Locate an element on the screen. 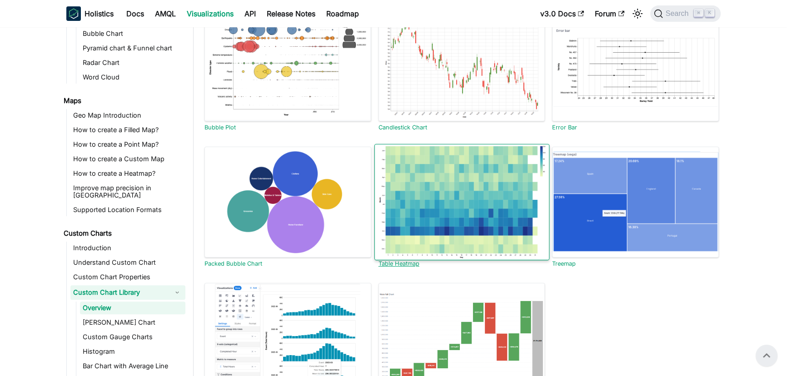 This screenshot has height=376, width=787. a: Packed Bubble ChartPacked Bubble Chart is located at coordinates (288, 207).